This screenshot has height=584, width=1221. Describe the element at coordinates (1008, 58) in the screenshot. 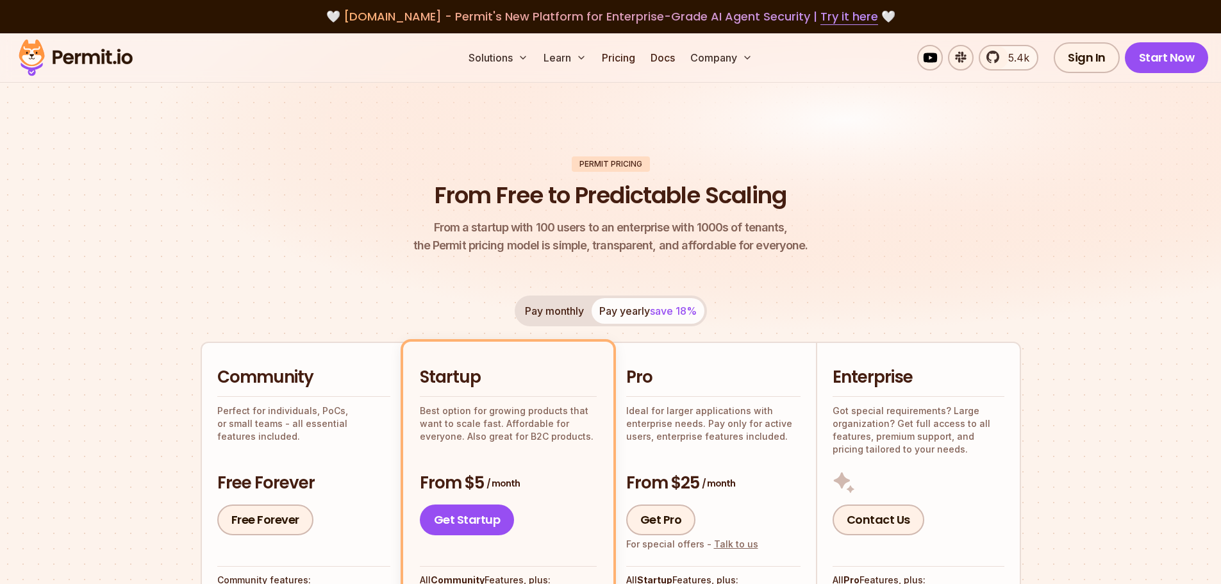

I see `a: 5.4k` at that location.